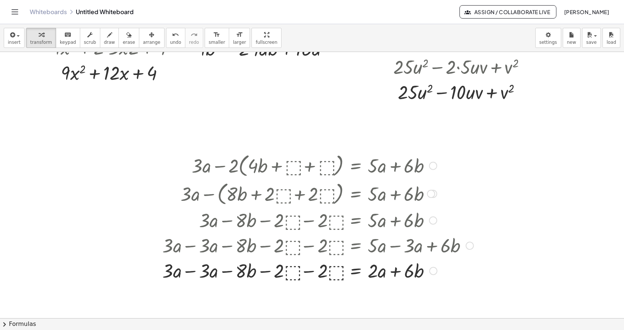 The width and height of the screenshot is (624, 330). What do you see at coordinates (48, 12) in the screenshot?
I see `a: Whiteboards` at bounding box center [48, 12].